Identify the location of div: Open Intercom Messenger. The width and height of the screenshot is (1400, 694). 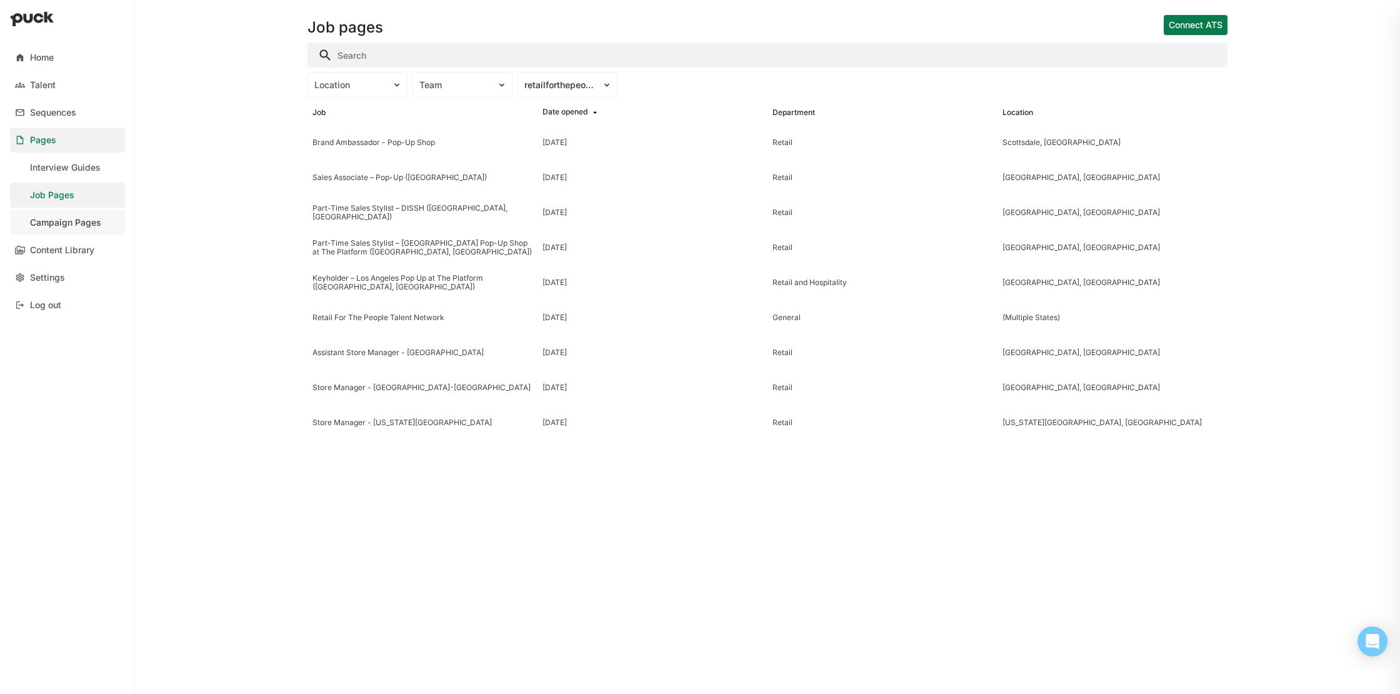
(1372, 641).